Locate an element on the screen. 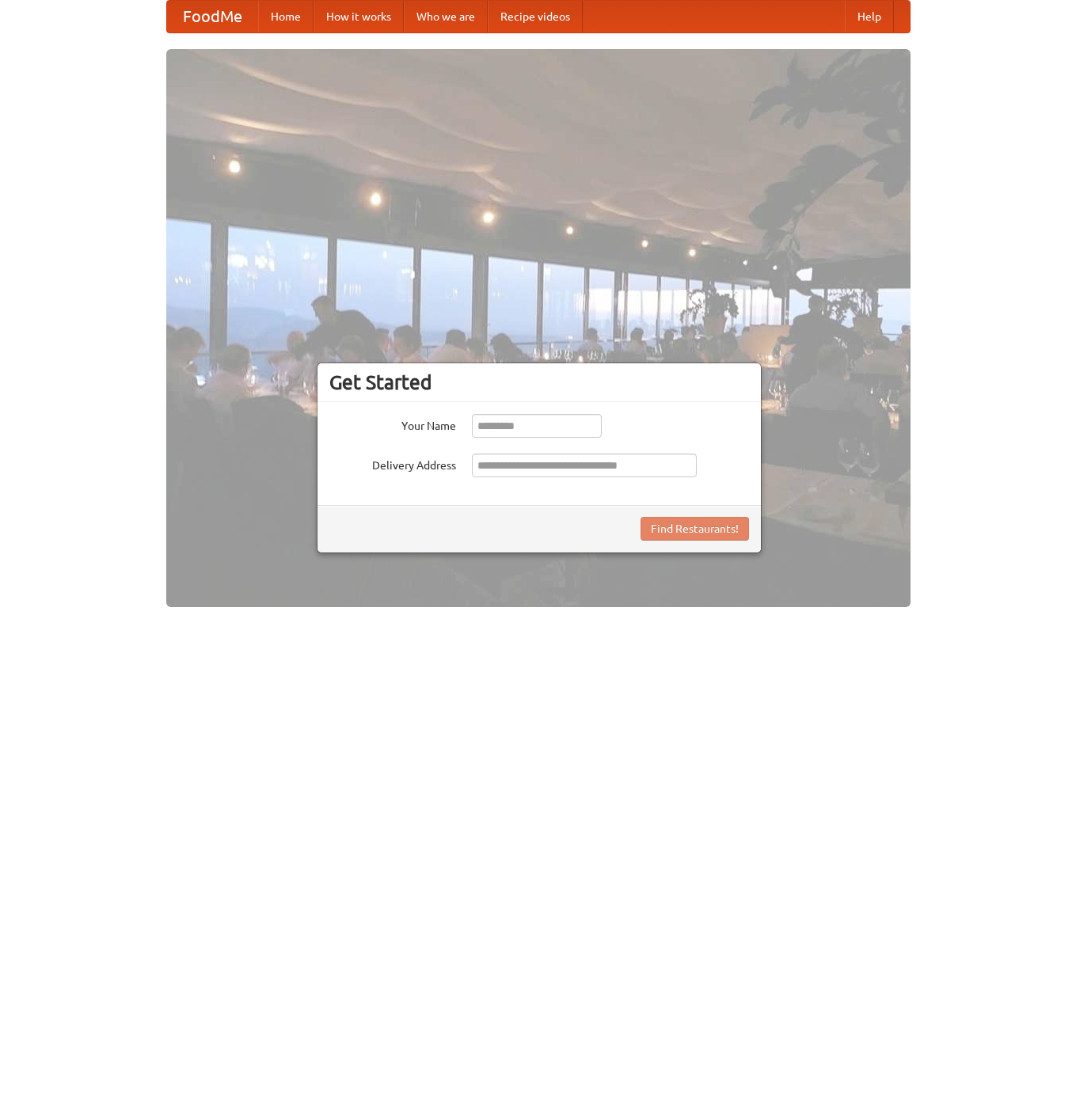  label: Delivery Address is located at coordinates (393, 463).